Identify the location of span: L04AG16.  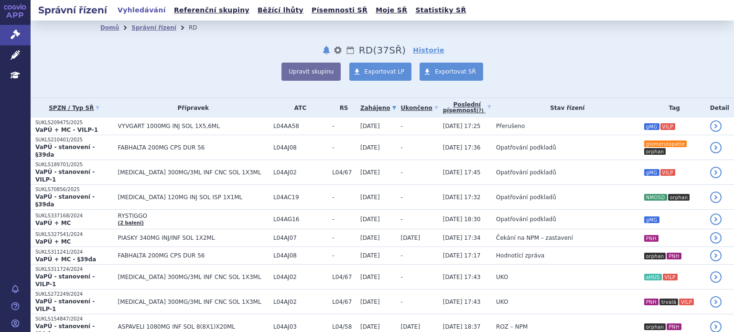
(300, 219).